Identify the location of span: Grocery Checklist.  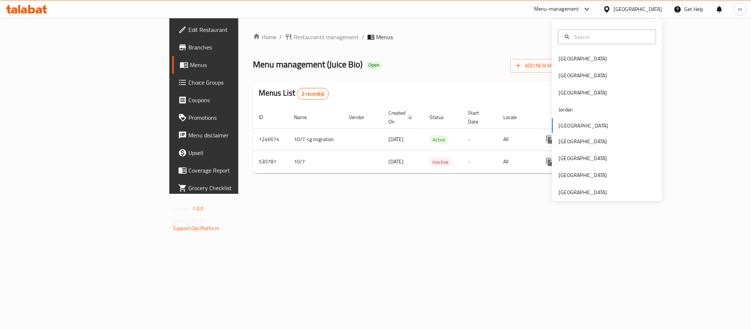
(239, 188).